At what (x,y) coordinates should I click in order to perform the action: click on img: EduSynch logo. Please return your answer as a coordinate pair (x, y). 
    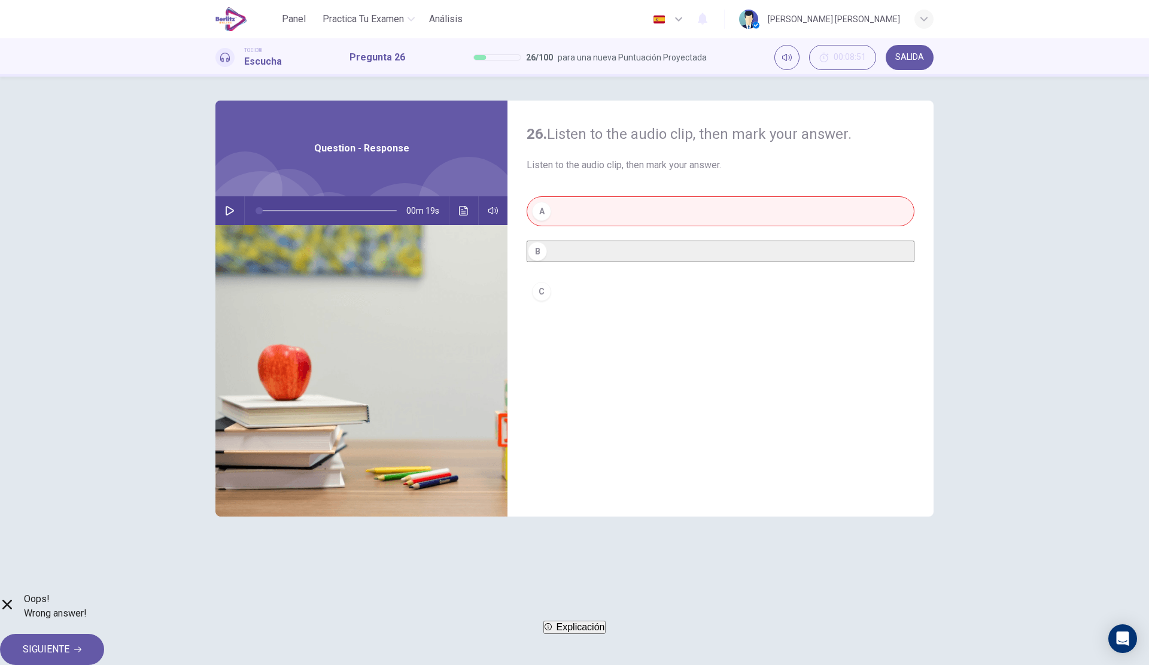
    Looking at the image, I should click on (231, 19).